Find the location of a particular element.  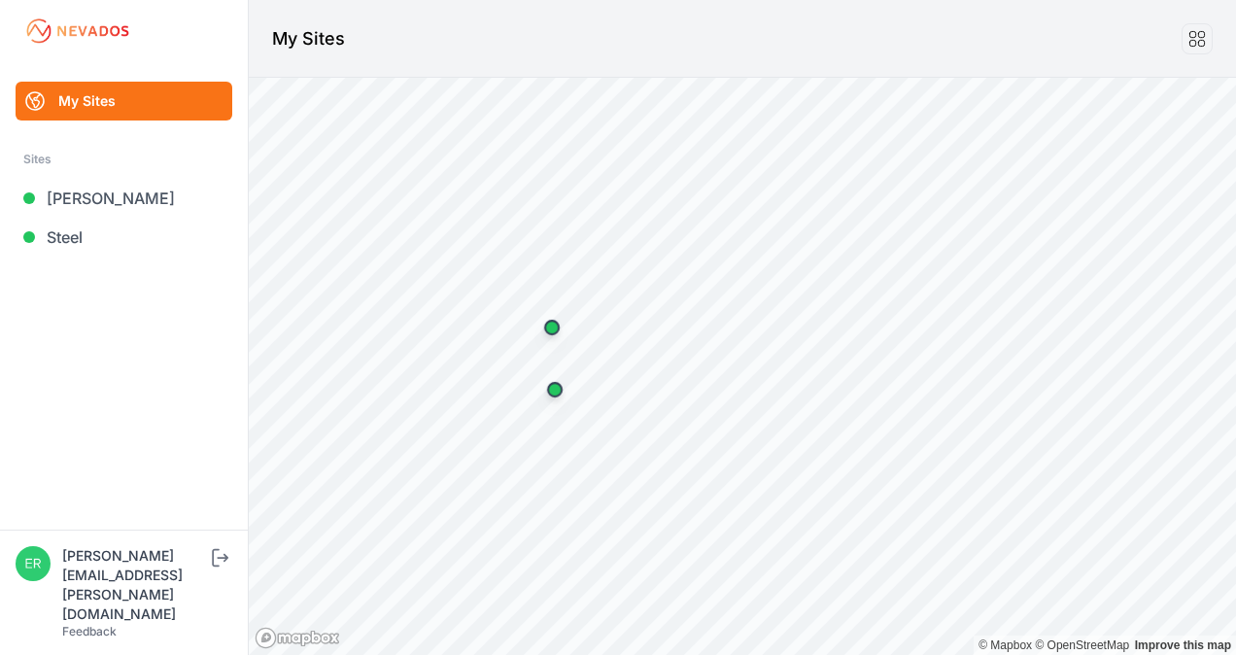

a: Mapbox is located at coordinates (1005, 645).